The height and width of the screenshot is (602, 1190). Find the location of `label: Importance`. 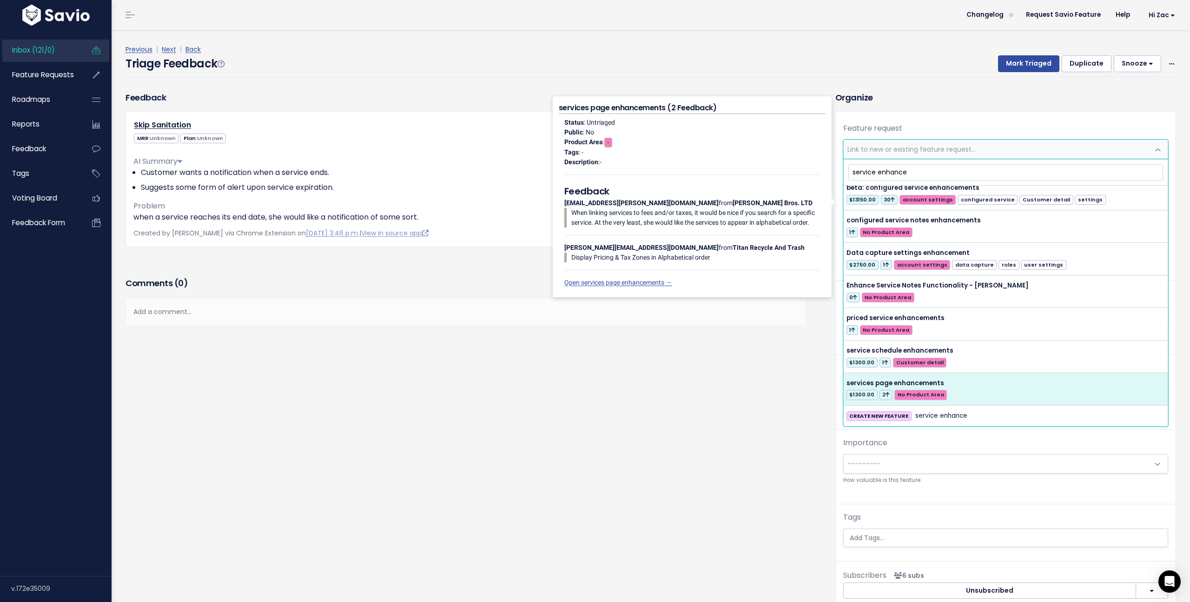

label: Importance is located at coordinates (865, 443).